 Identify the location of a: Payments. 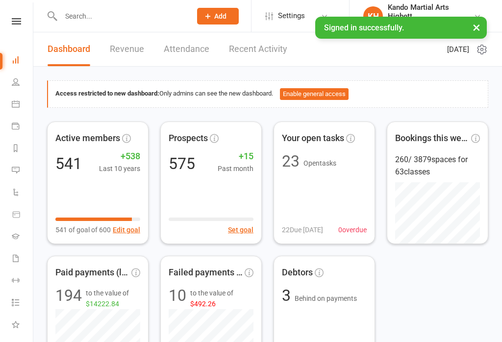
(23, 127).